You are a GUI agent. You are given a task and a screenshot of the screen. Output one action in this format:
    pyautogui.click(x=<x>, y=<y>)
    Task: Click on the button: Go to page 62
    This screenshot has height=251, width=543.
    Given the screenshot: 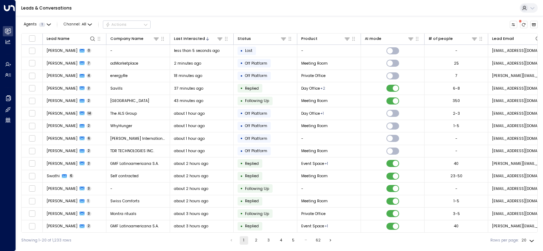 What is the action you would take?
    pyautogui.click(x=318, y=241)
    